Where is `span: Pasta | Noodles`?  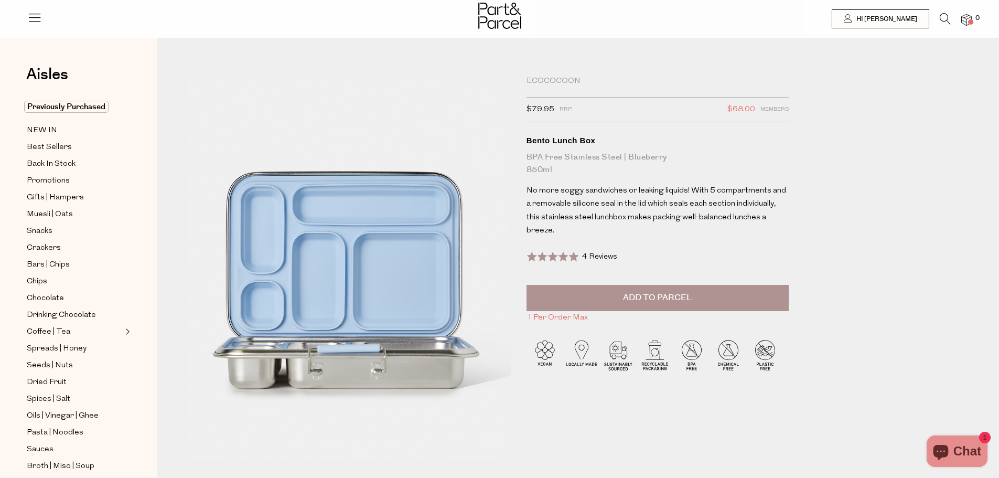
span: Pasta | Noodles is located at coordinates (55, 433).